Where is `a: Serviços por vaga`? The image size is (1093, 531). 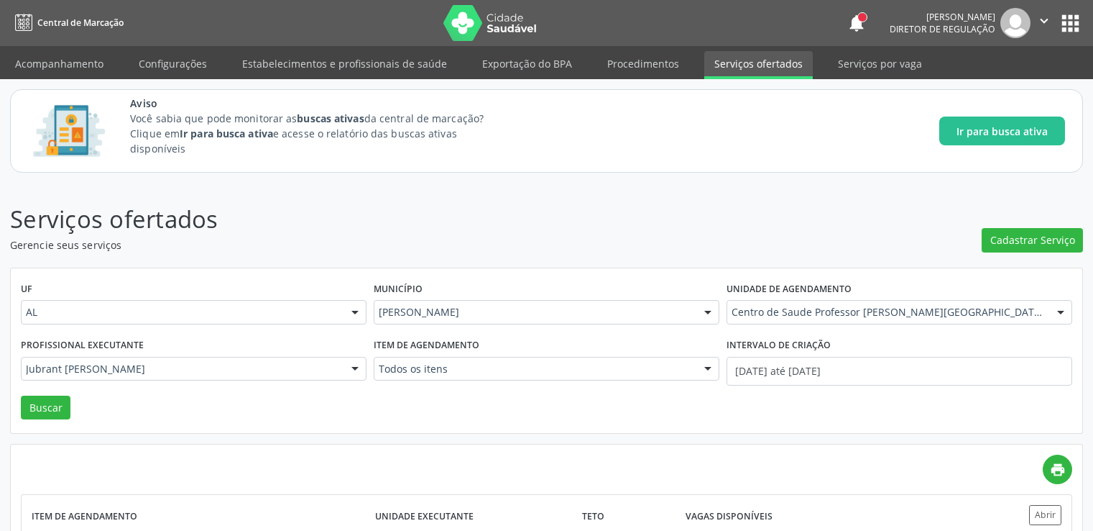 a: Serviços por vaga is located at coordinates (880, 63).